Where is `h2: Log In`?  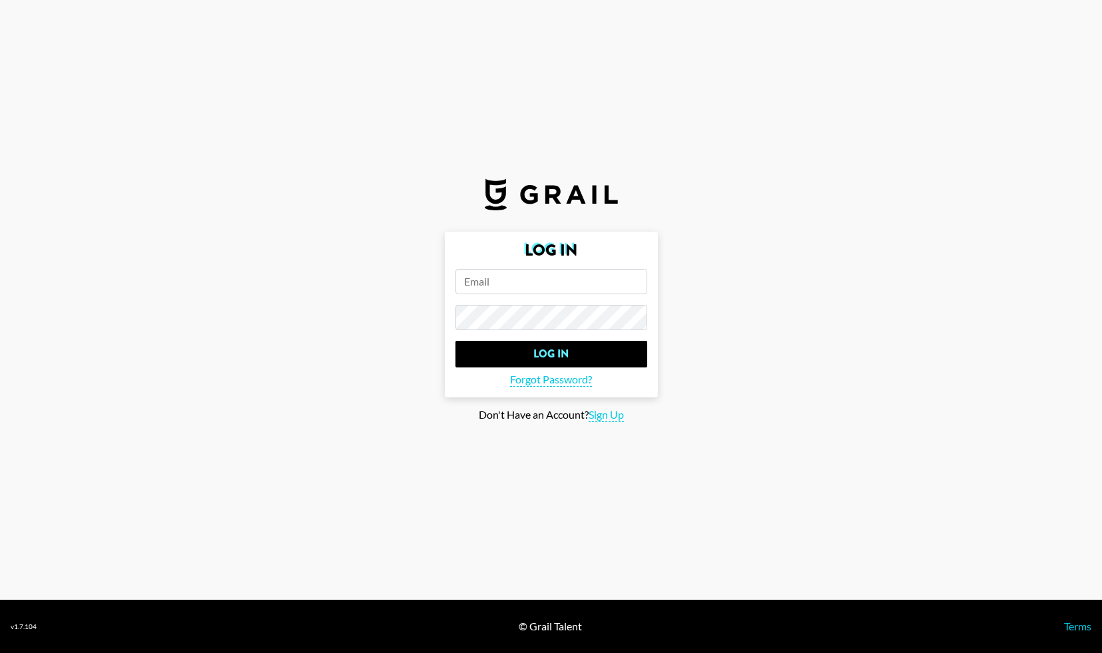 h2: Log In is located at coordinates (551, 250).